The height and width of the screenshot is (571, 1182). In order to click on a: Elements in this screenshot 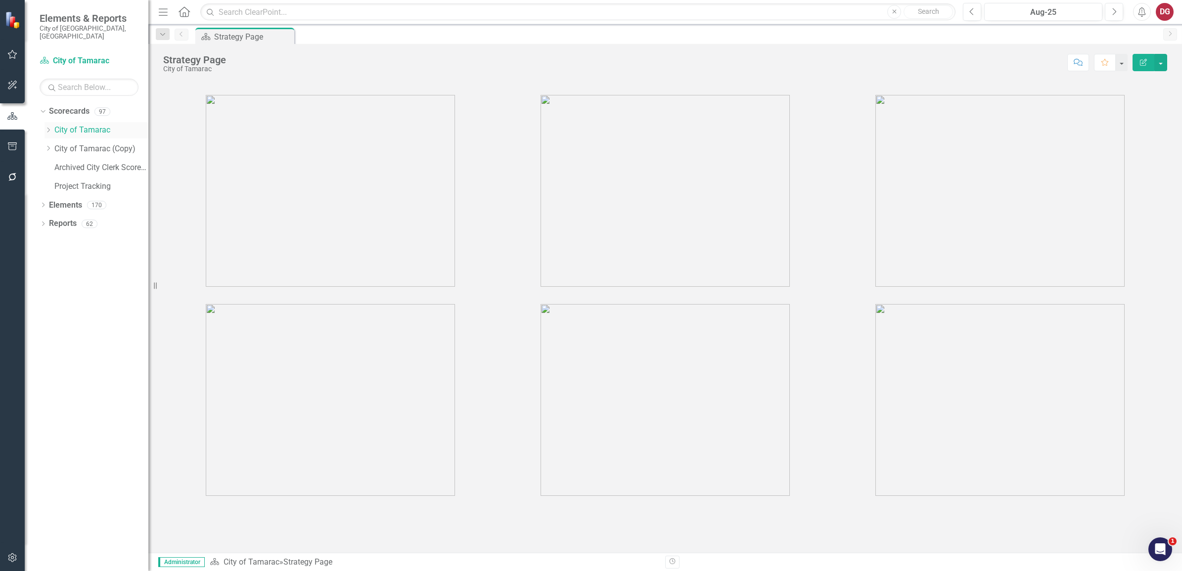, I will do `click(65, 205)`.